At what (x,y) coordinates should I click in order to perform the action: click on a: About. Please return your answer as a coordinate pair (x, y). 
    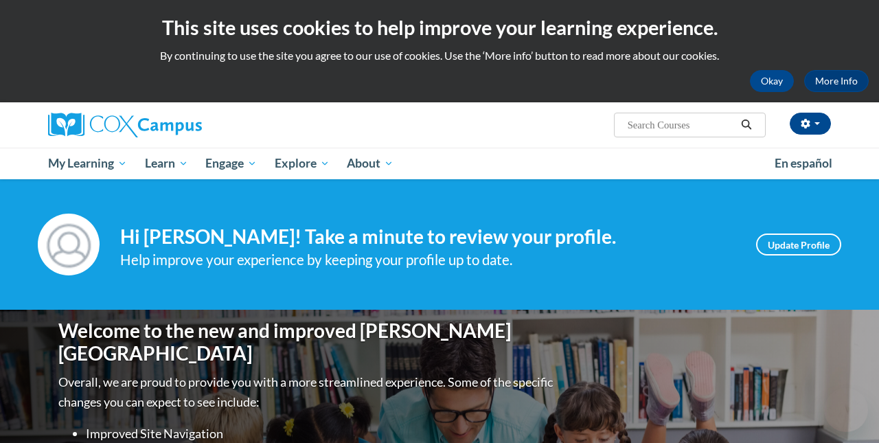
    Looking at the image, I should click on (371, 163).